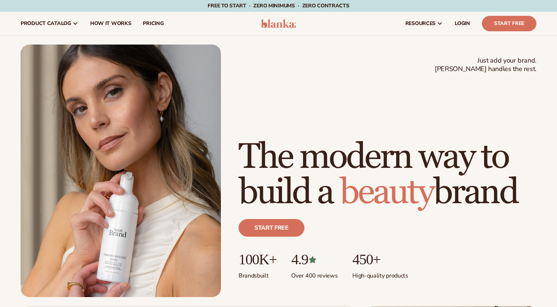  What do you see at coordinates (49, 24) in the screenshot?
I see `a: product catalog` at bounding box center [49, 24].